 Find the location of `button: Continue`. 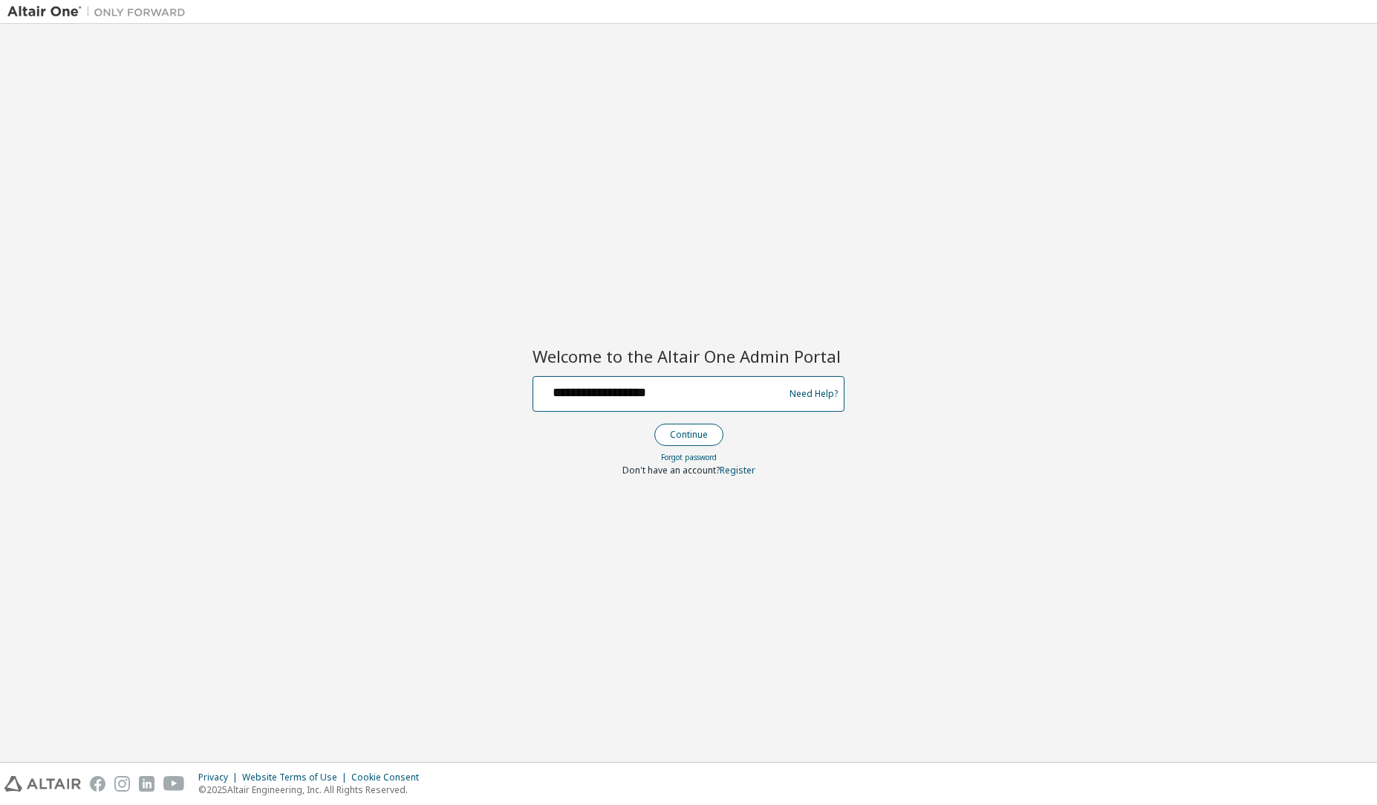

button: Continue is located at coordinates (689, 435).